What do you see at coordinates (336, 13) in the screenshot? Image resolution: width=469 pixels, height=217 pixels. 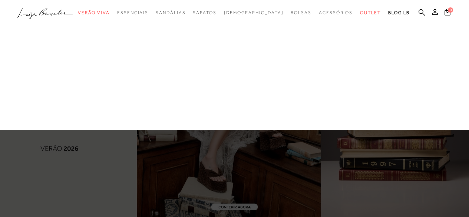 I see `span: Acessórios` at bounding box center [336, 13].